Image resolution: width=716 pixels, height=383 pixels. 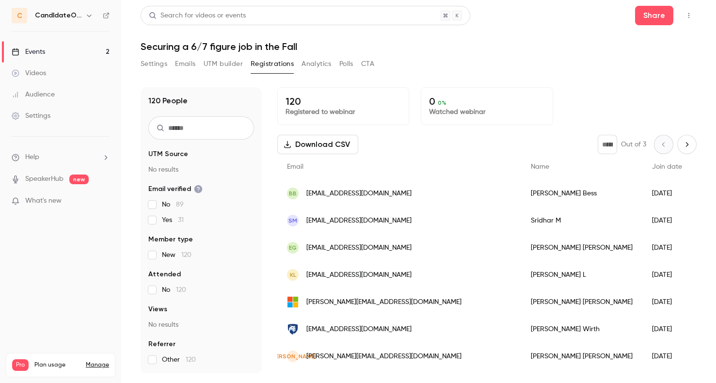 I want to click on div: Settings, so click(x=31, y=116).